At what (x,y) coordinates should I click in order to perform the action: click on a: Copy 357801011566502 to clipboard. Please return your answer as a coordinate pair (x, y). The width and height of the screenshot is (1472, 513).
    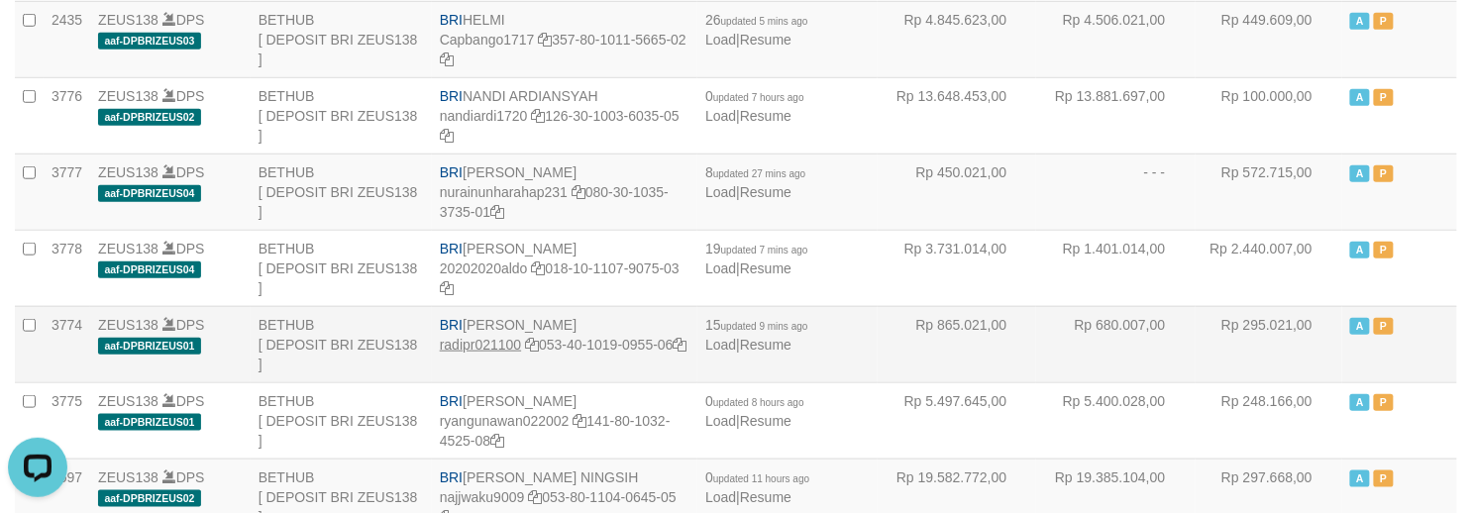
    Looking at the image, I should click on (447, 59).